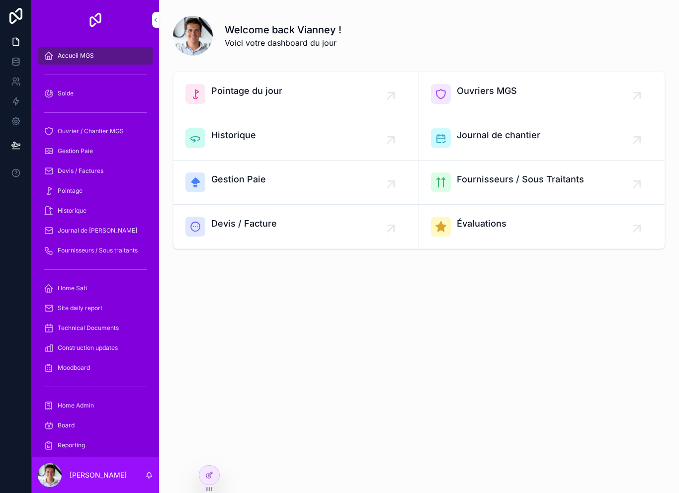 Image resolution: width=679 pixels, height=493 pixels. I want to click on span: Home Safi, so click(72, 288).